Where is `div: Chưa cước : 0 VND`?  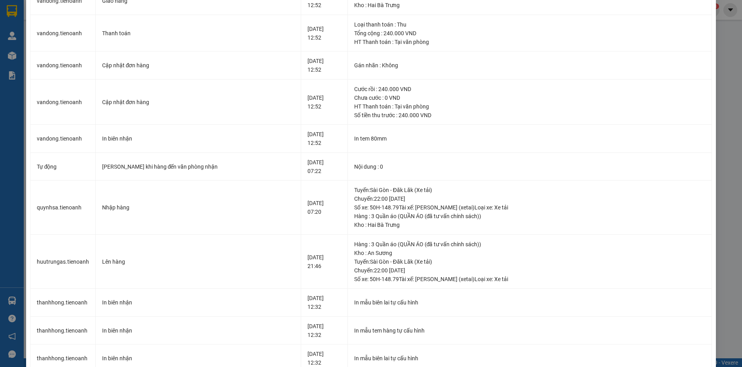
div: Chưa cước : 0 VND is located at coordinates (530, 98).